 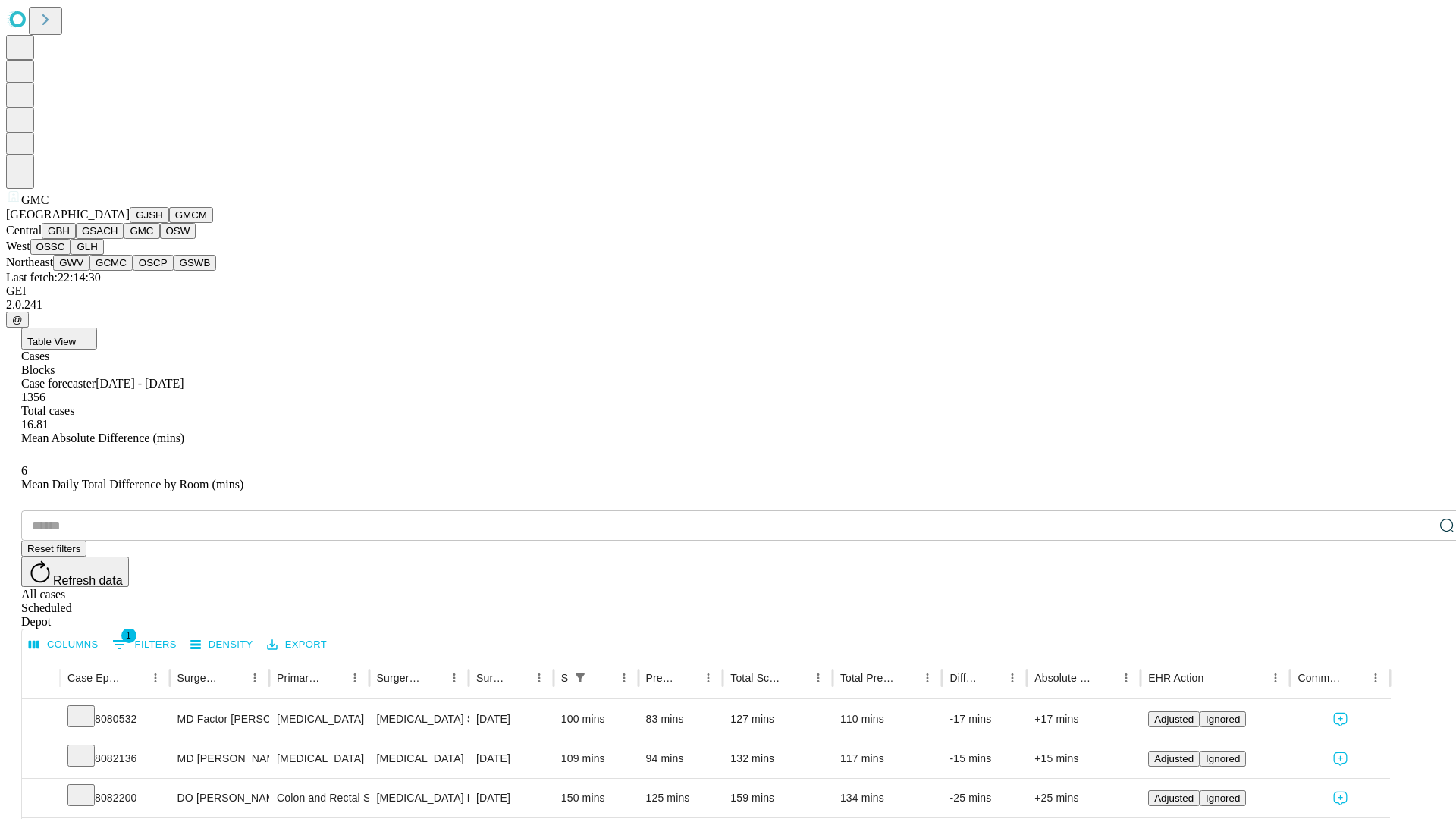 I want to click on div: 2.0.241, so click(x=728, y=305).